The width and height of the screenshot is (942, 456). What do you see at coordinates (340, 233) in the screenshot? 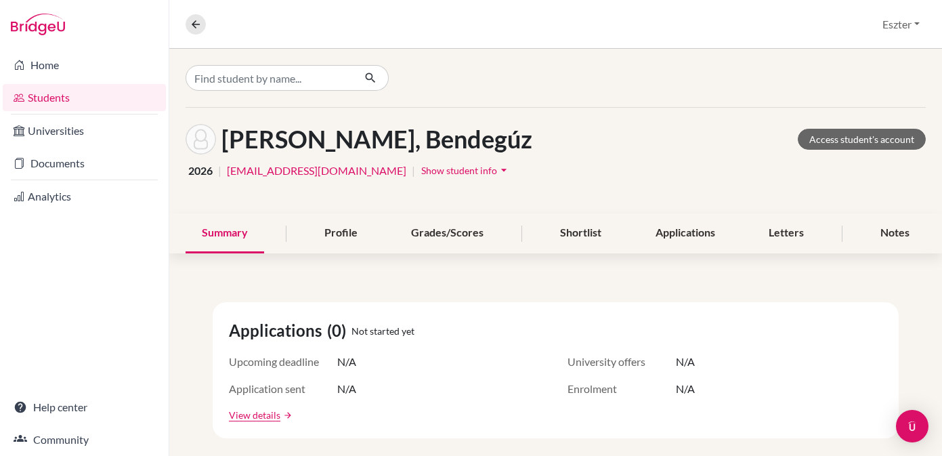
I see `div: Profile` at bounding box center [340, 233].